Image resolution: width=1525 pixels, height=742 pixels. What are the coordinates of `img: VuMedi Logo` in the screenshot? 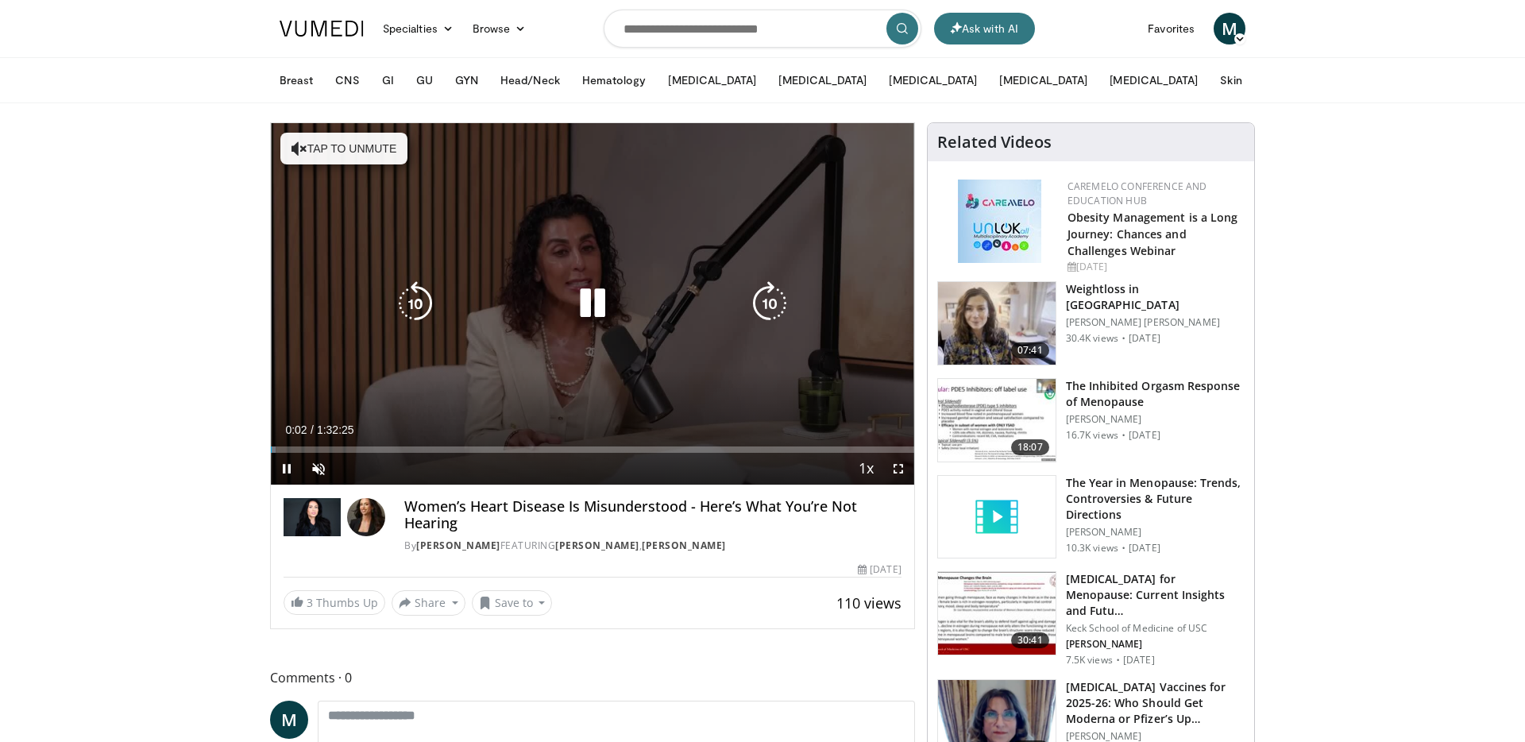 It's located at (322, 29).